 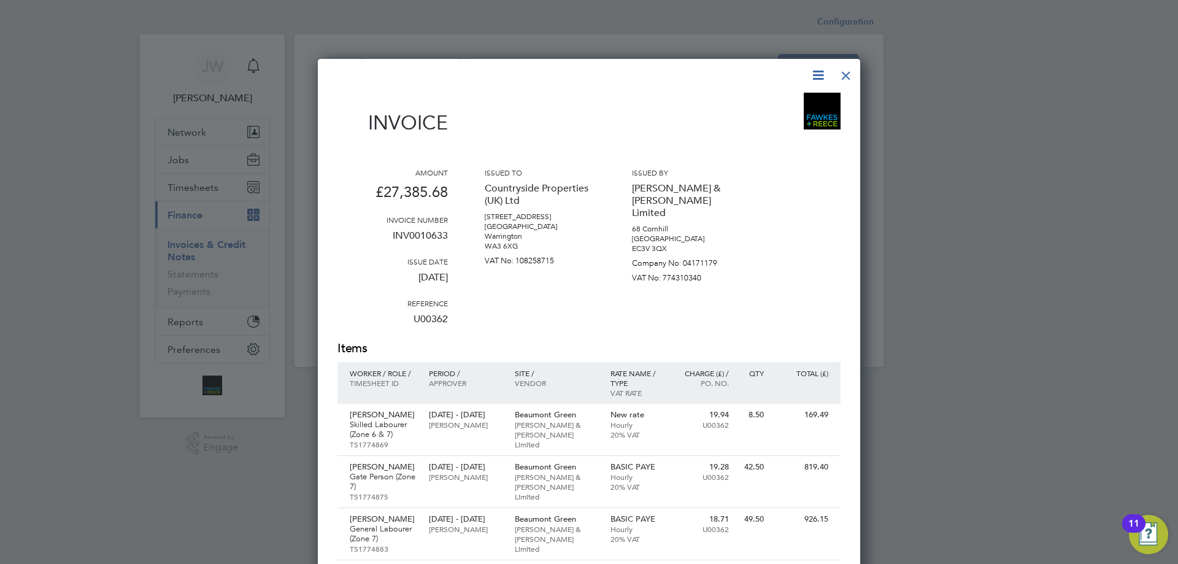 What do you see at coordinates (393, 241) in the screenshot?
I see `p: INV0010633` at bounding box center [393, 241].